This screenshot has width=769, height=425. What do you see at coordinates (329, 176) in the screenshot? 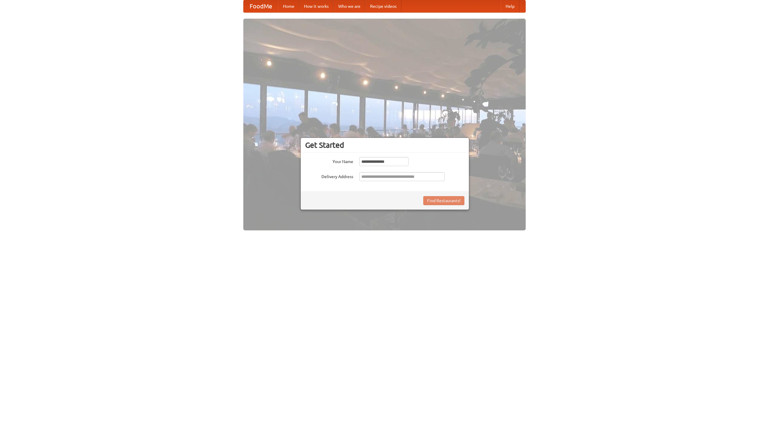
I see `label: Delivery Address` at bounding box center [329, 176].